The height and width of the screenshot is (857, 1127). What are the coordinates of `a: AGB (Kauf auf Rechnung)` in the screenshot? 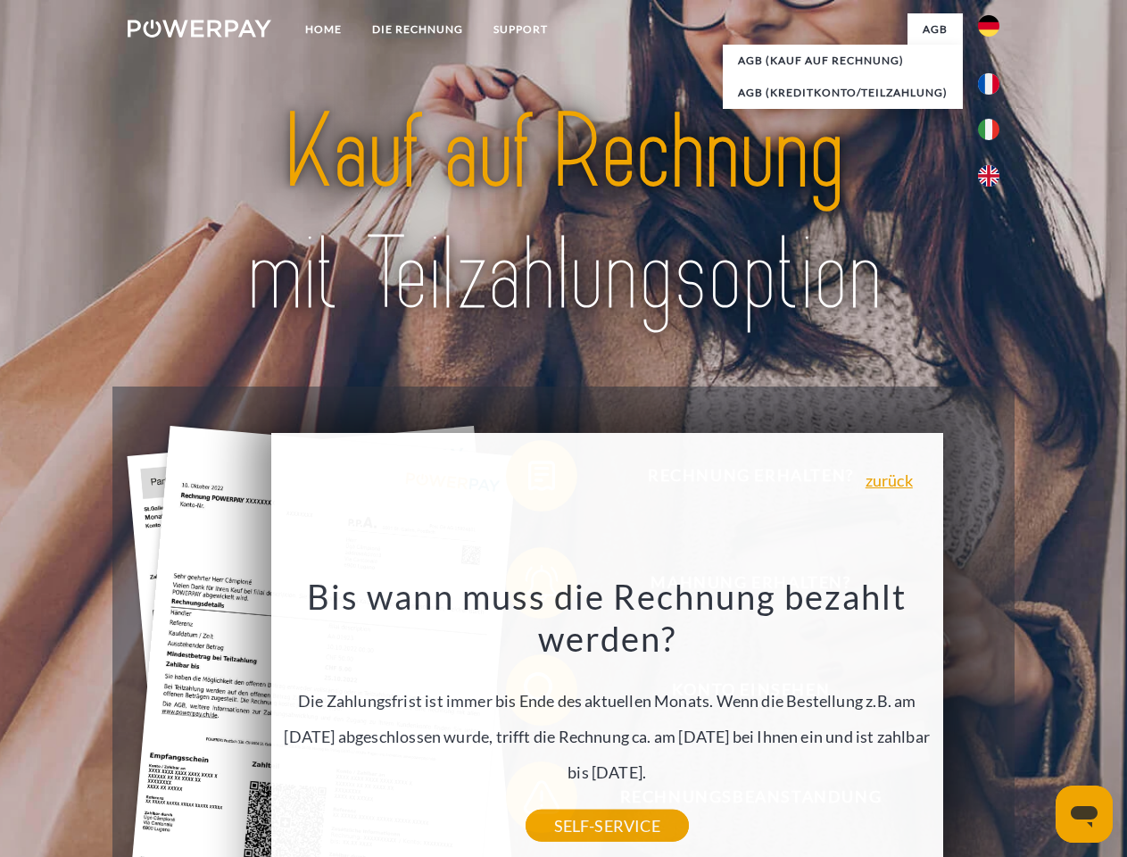 It's located at (842, 61).